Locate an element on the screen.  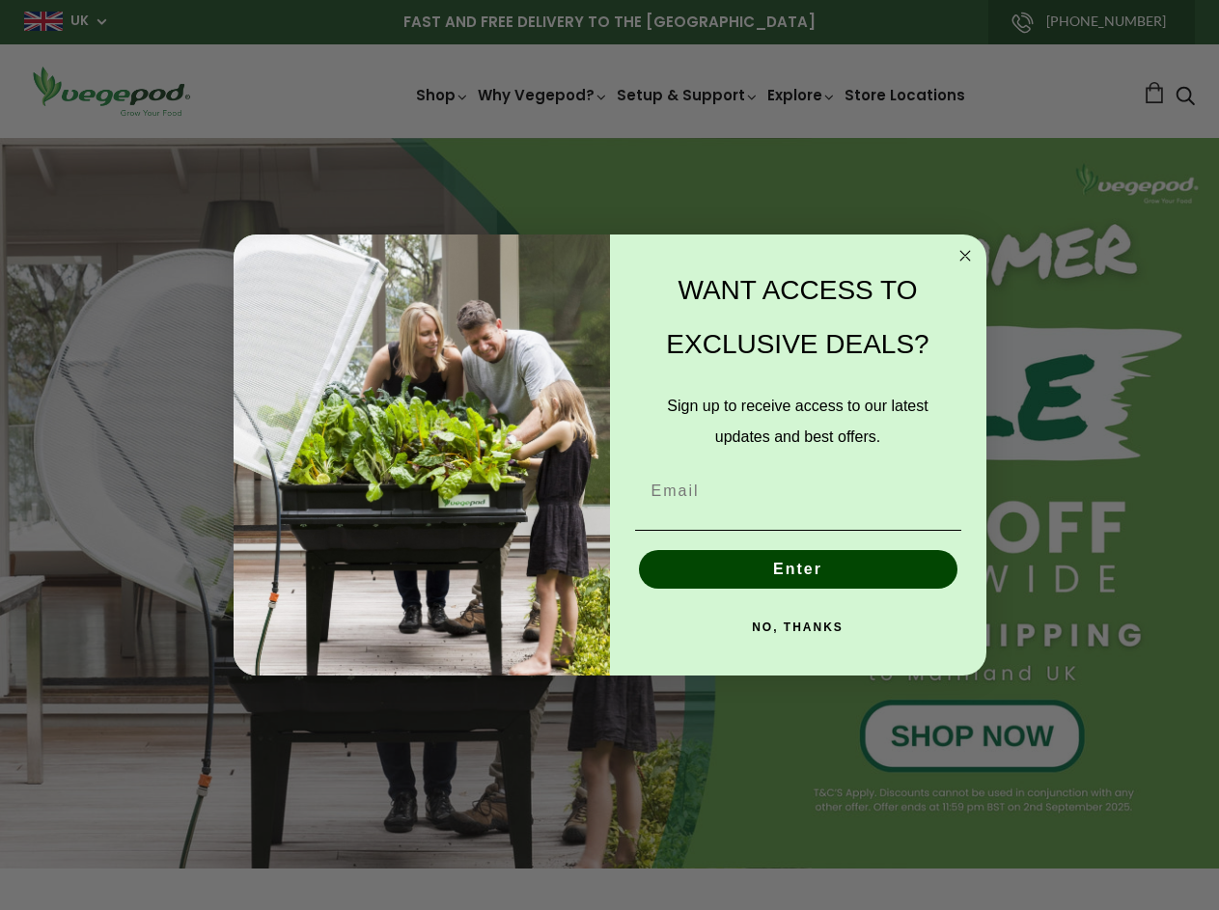
button: Enter is located at coordinates (798, 570).